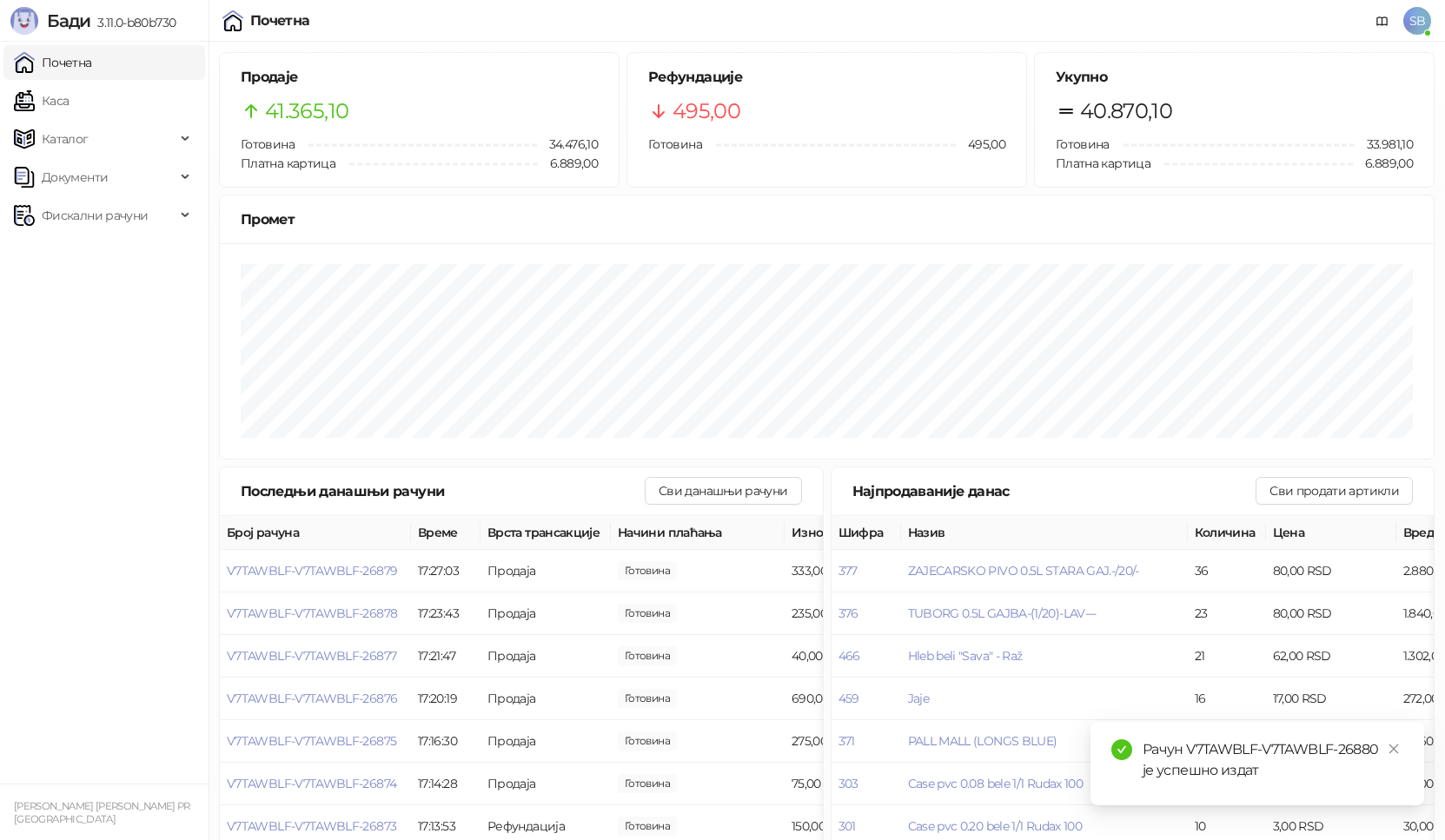 The image size is (1445, 840). What do you see at coordinates (1226, 741) in the screenshot?
I see `td: 12` at bounding box center [1226, 741].